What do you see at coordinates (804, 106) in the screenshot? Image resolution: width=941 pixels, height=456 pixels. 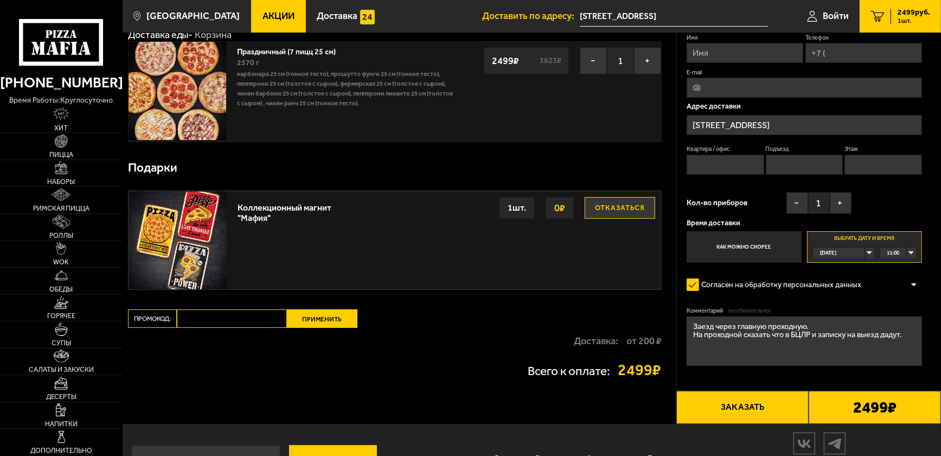 I see `p: Адрес доставки` at bounding box center [804, 106].